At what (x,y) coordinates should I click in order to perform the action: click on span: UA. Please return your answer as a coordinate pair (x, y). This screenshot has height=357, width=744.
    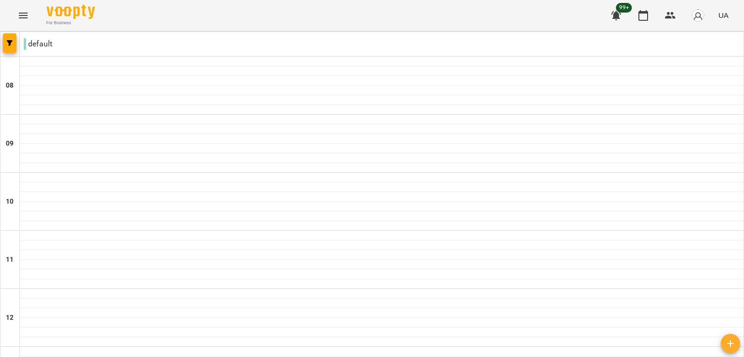
    Looking at the image, I should click on (723, 15).